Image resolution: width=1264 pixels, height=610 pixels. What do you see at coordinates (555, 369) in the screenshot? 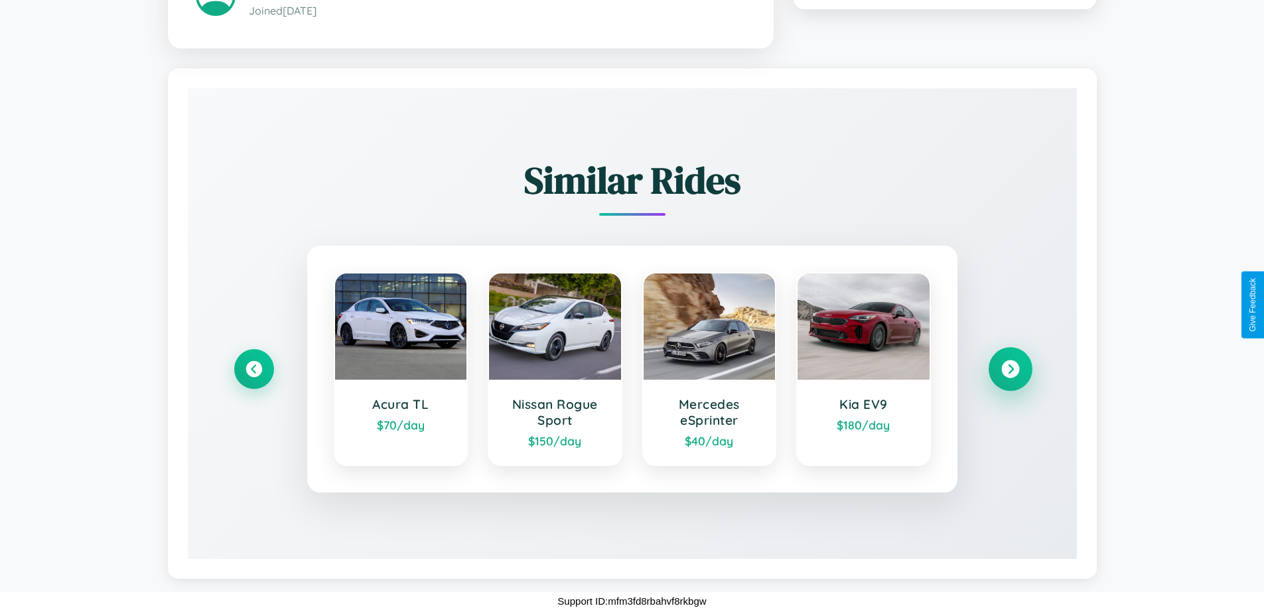
I see `a: Nissan Rogue Sport$150/day` at bounding box center [555, 369].